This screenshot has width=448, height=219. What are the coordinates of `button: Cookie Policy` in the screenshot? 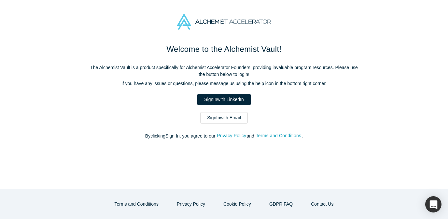 It's located at (237, 204).